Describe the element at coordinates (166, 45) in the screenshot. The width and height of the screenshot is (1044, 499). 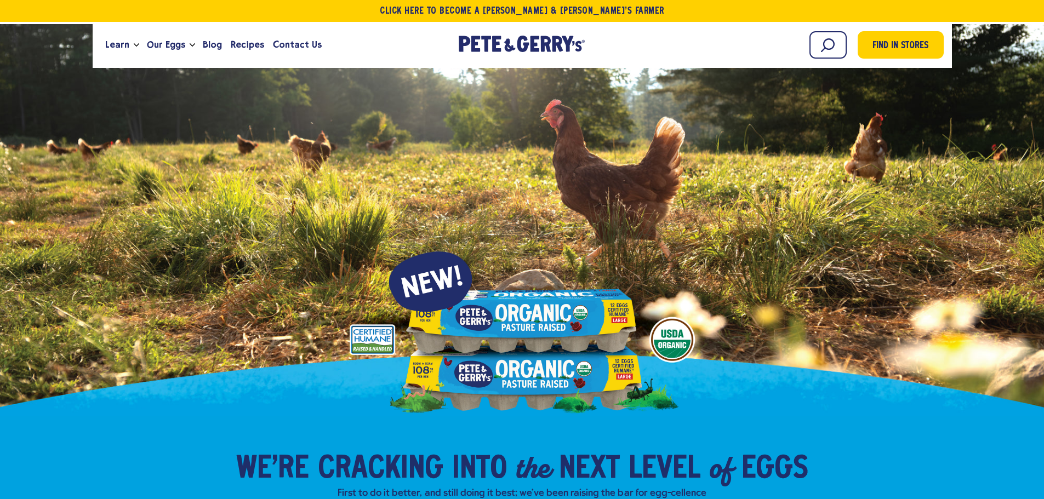
I see `a: Our Eggs` at that location.